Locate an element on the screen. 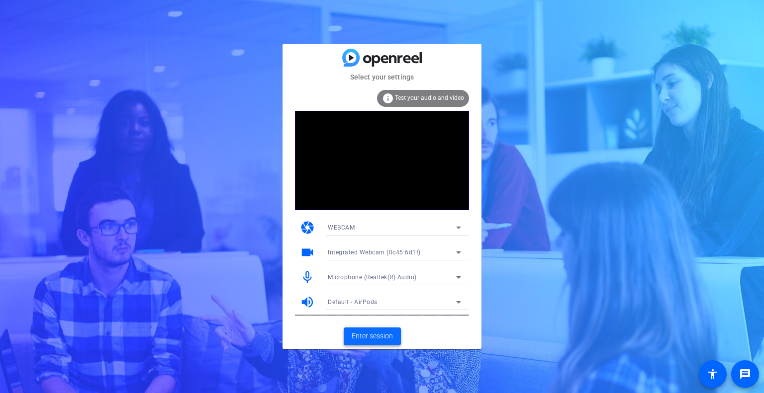 Image resolution: width=764 pixels, height=393 pixels. mat-icon: volume_up is located at coordinates (307, 302).